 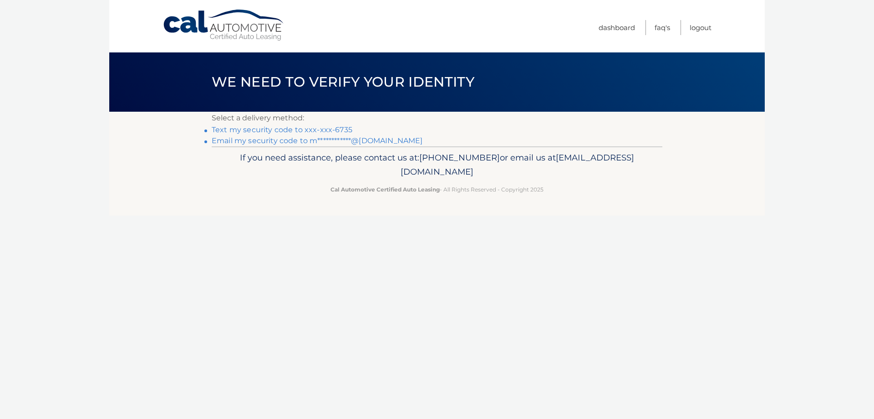 What do you see at coordinates (663, 27) in the screenshot?
I see `a: FAQ's` at bounding box center [663, 27].